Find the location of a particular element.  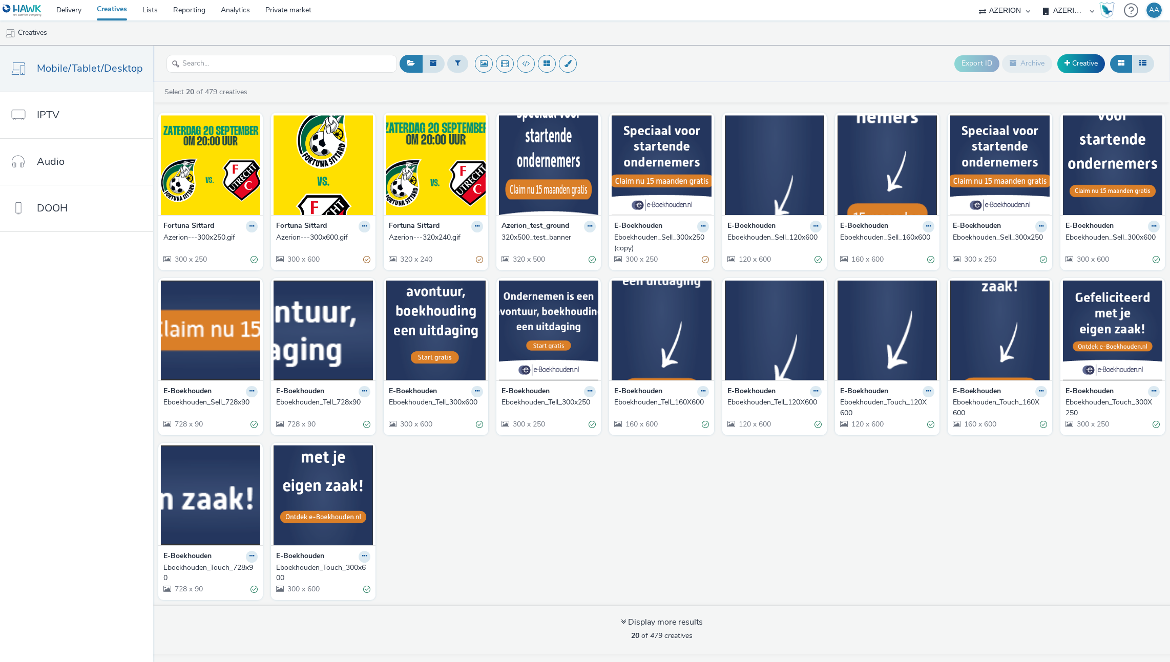

div: Eboekhouden_Sell_300x250 (copy) is located at coordinates (659, 243).